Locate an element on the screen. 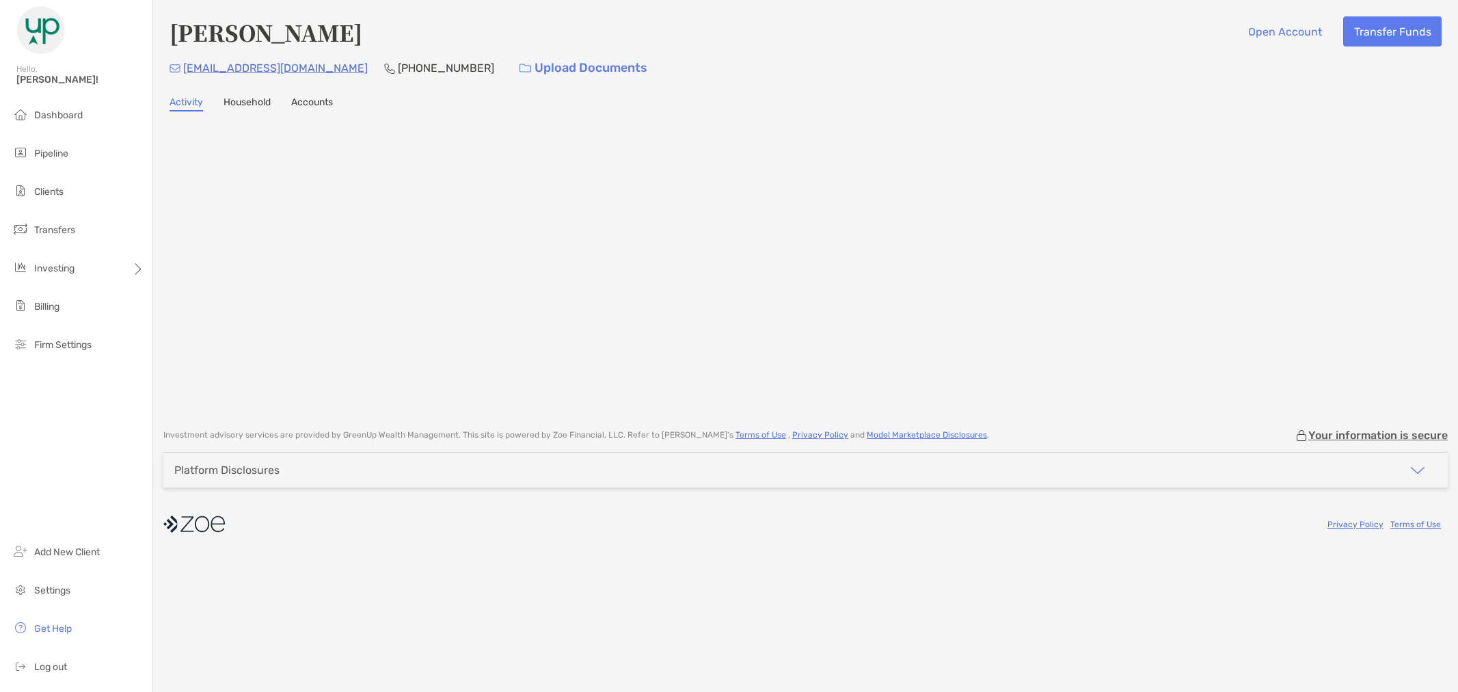 The width and height of the screenshot is (1458, 692). span: Clients is located at coordinates (49, 191).